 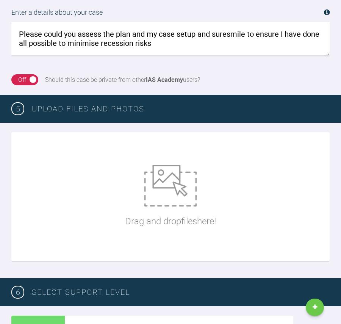 I want to click on p: Drag and drop files here!, so click(x=171, y=221).